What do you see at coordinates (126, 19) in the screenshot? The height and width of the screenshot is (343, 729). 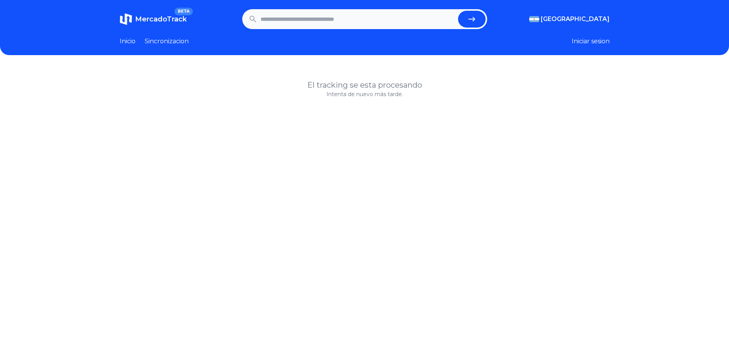 I see `img: MercadoTrack` at bounding box center [126, 19].